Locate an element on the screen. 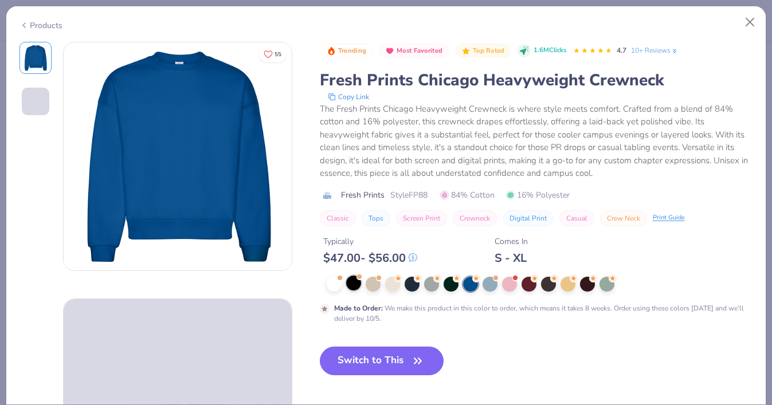 This screenshot has width=772, height=405. div: We make this product in this color to order, which means it takes 8 weeks. Order using these colo... is located at coordinates (543, 313).